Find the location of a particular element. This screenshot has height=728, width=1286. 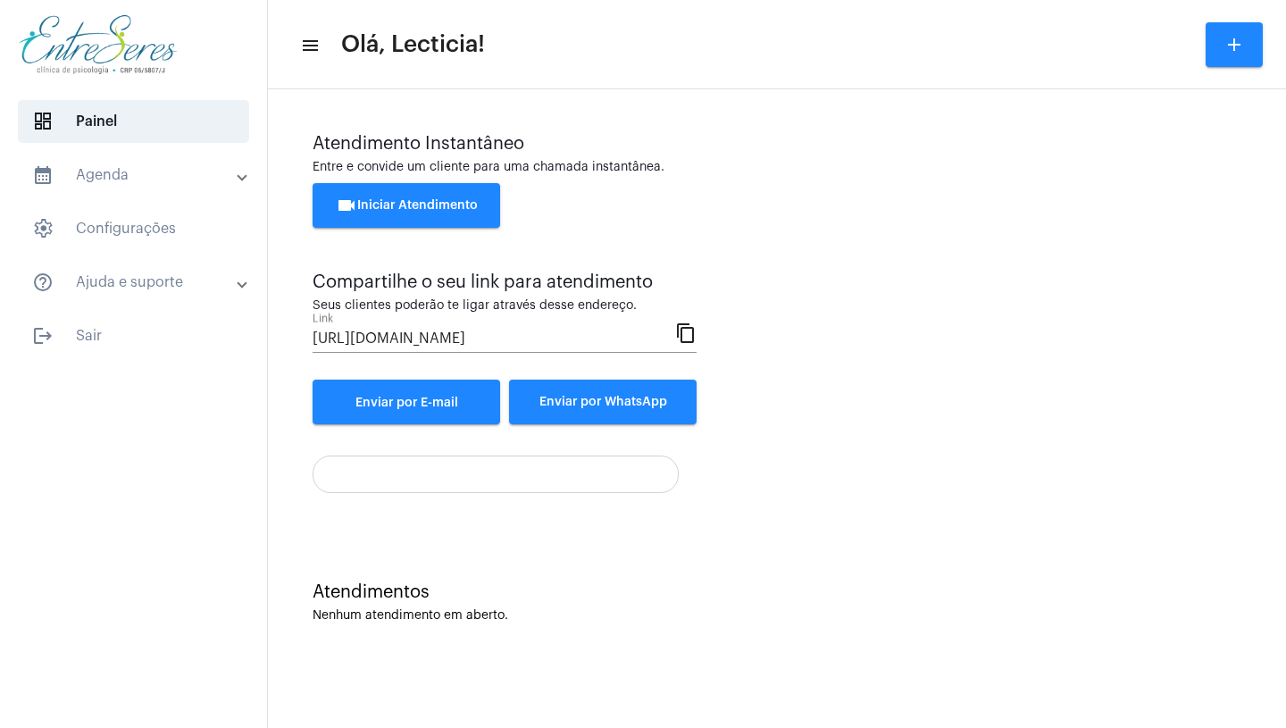

span: Enviar por WhatsApp is located at coordinates (603, 402).